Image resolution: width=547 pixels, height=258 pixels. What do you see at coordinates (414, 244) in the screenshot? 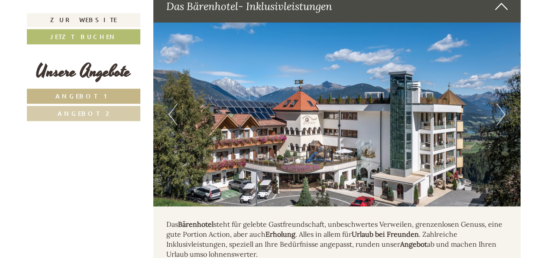
I see `strong: Angebot` at bounding box center [414, 244].